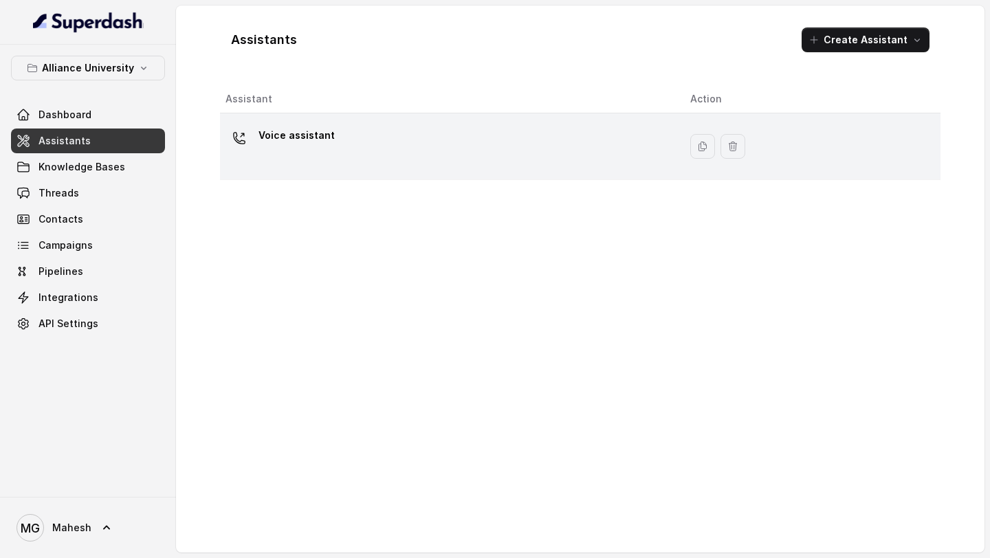  I want to click on a: Assistants, so click(88, 141).